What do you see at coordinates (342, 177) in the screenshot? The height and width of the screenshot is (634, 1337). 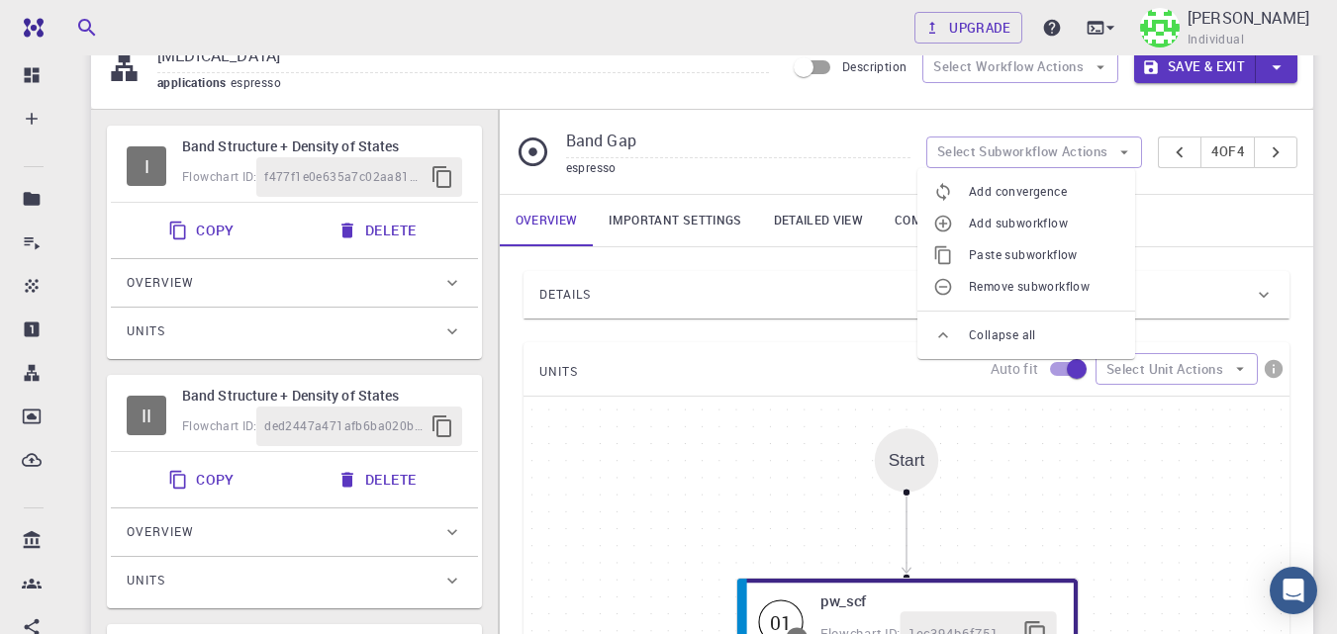 I see `span: f477f1e0e635a7c02aa81179` at bounding box center [342, 177].